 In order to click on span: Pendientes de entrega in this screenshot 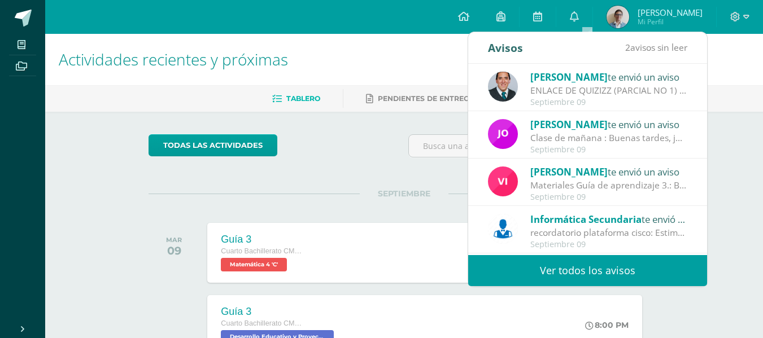, I will do `click(426, 98)`.